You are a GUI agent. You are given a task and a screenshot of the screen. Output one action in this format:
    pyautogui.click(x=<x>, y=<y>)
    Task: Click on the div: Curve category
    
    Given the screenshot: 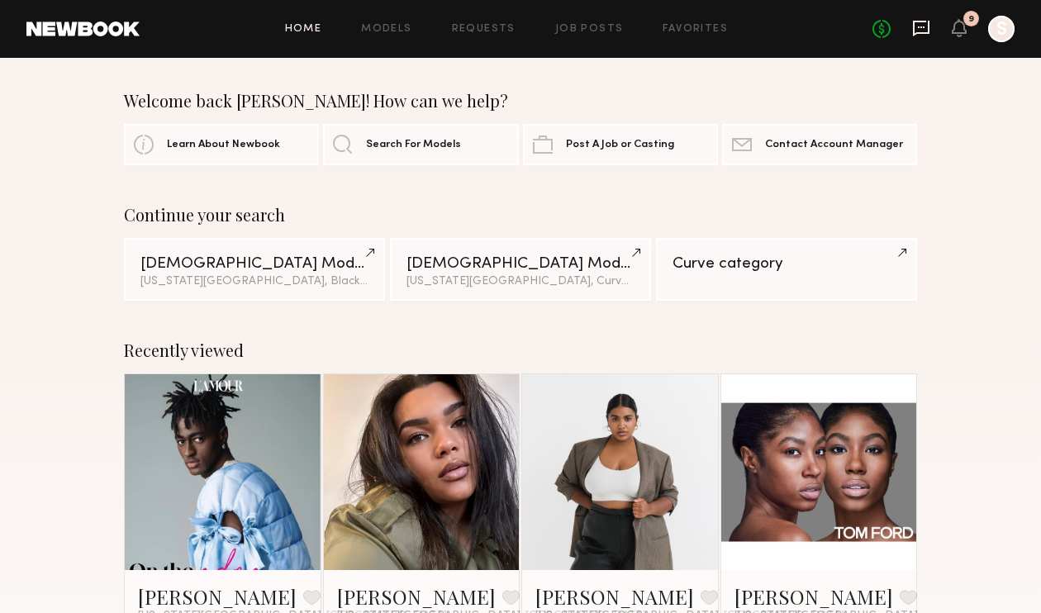 What is the action you would take?
    pyautogui.click(x=786, y=264)
    